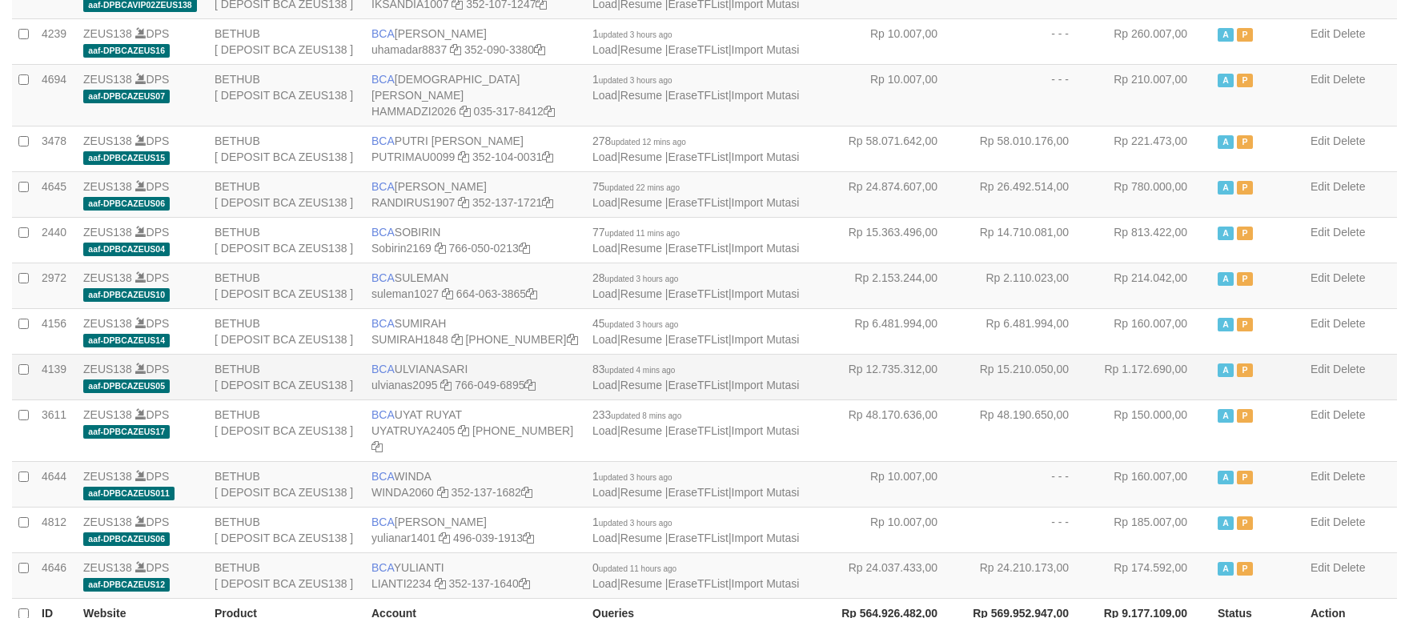 The height and width of the screenshot is (618, 1409). What do you see at coordinates (56, 376) in the screenshot?
I see `td: 4139` at bounding box center [56, 376].